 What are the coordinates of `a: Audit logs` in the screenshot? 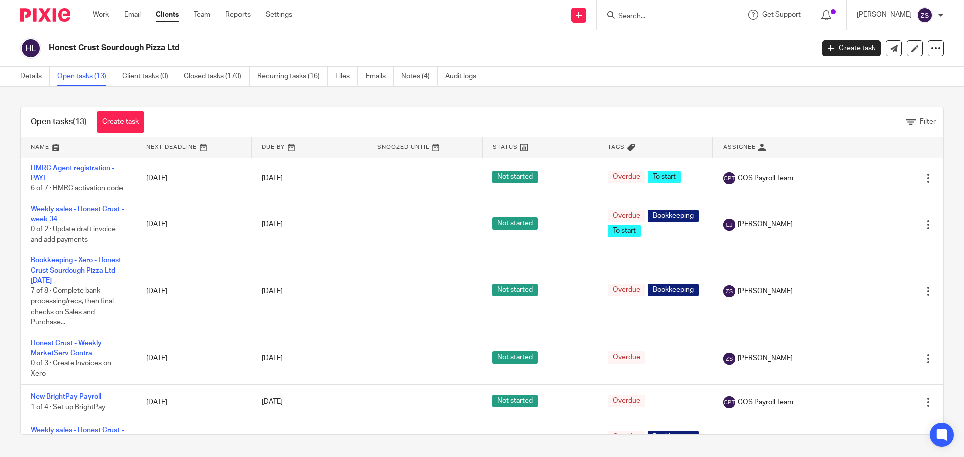 It's located at (464, 76).